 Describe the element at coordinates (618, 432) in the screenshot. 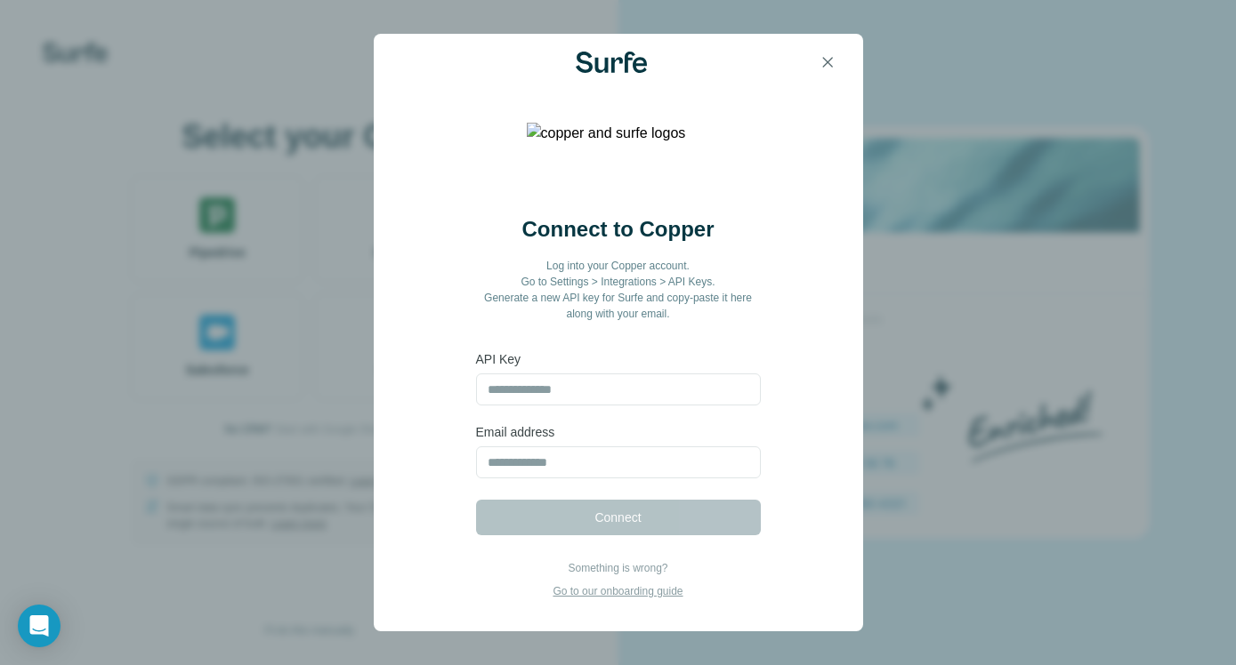

I see `label: Email address` at that location.